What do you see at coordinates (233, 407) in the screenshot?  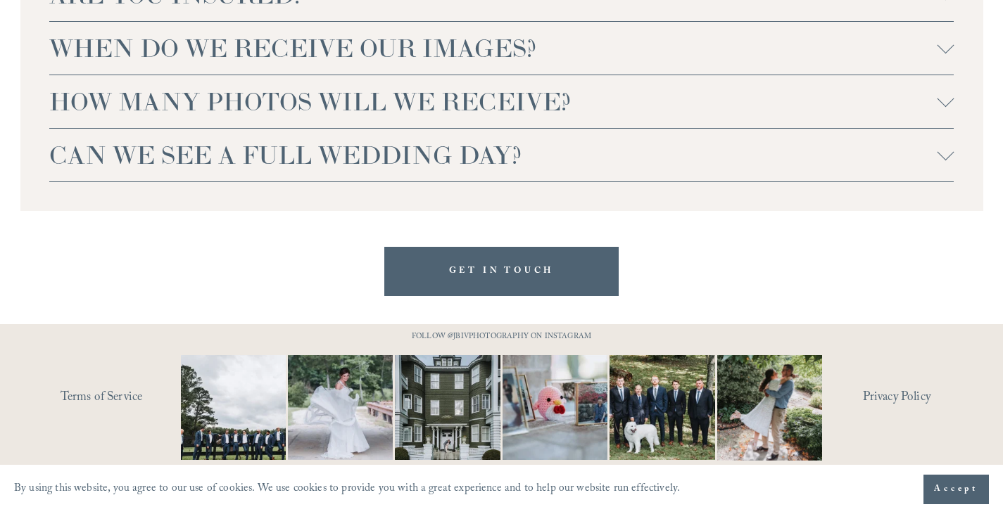 I see `img: Definitely, not your typical #WideShotWednesday moment. It&rsquo;s all about the suits, the smile...` at bounding box center [233, 407].